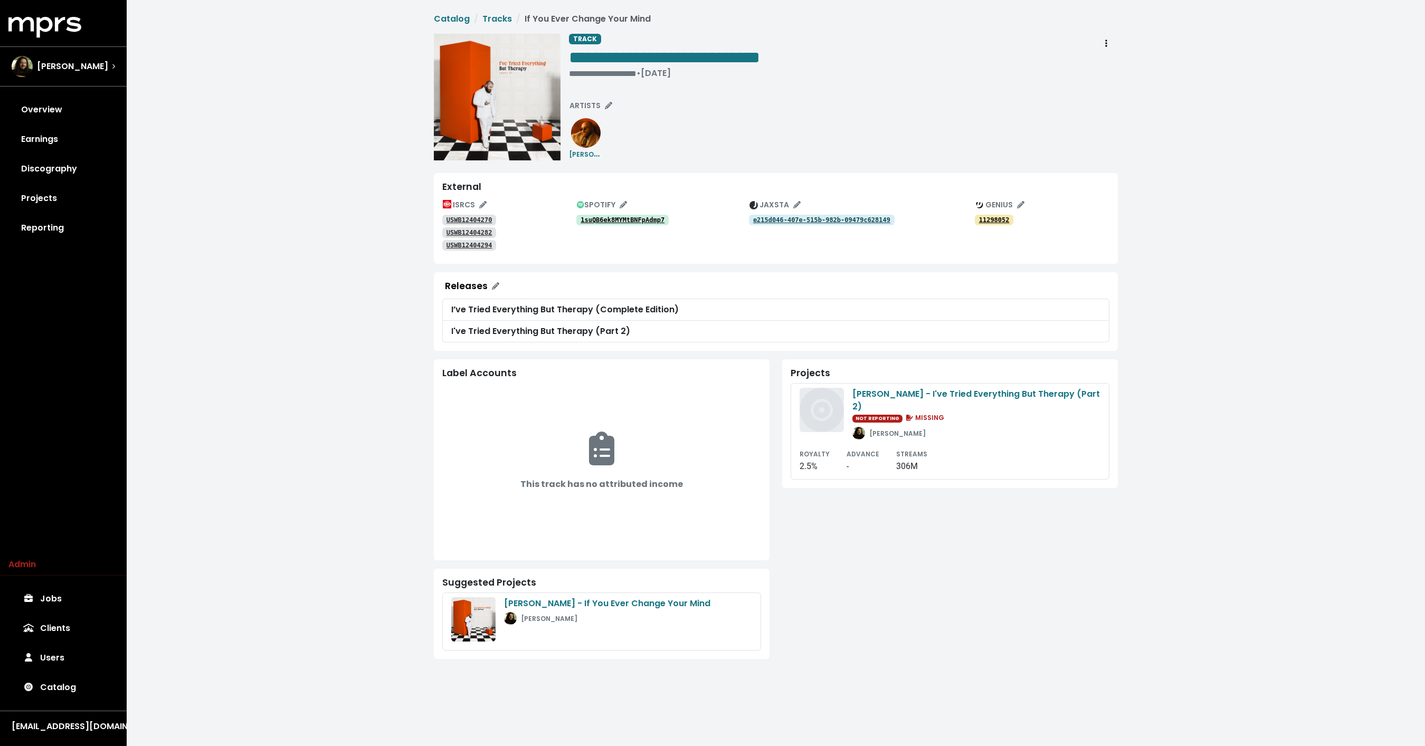 The image size is (1425, 746). What do you see at coordinates (754, 205) in the screenshot?
I see `img: The jaxsta.com logo` at bounding box center [754, 205].